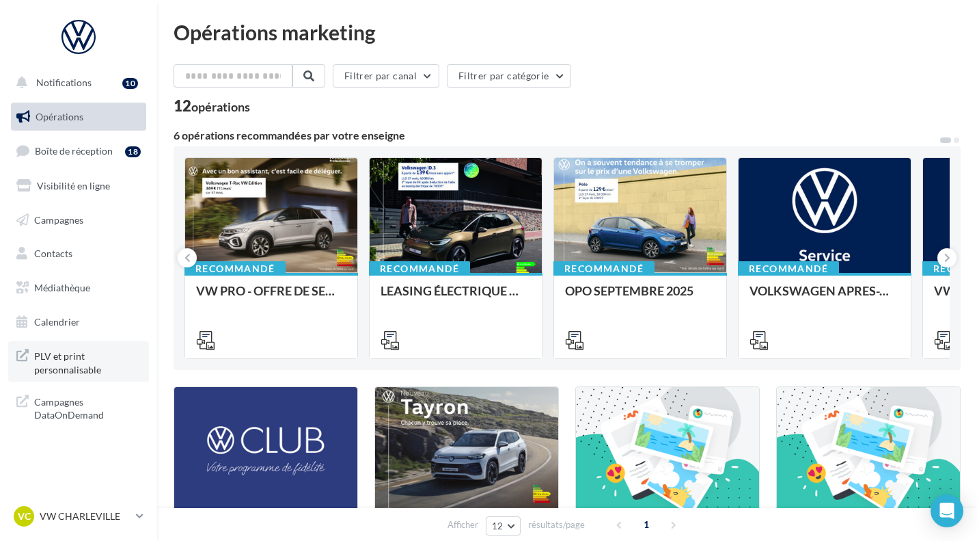 The image size is (977, 541). Describe the element at coordinates (79, 150) in the screenshot. I see `a: Boîte de réception18` at that location.